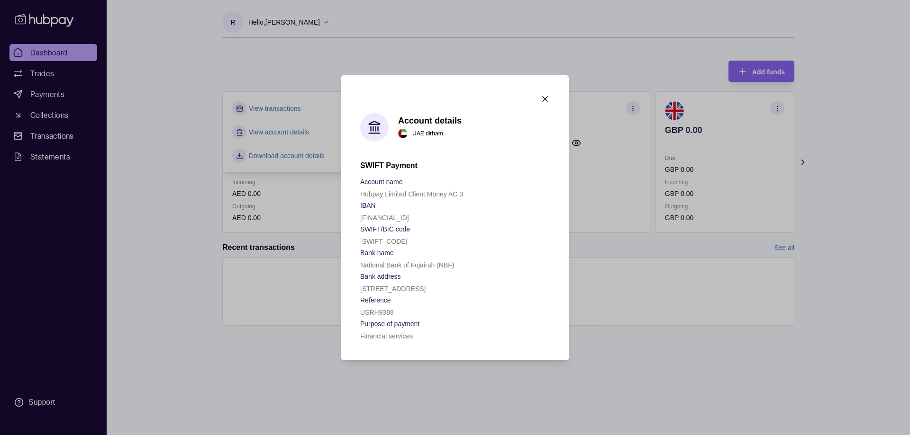 This screenshot has width=910, height=435. Describe the element at coordinates (389, 324) in the screenshot. I see `p: Purpose of payment` at that location.